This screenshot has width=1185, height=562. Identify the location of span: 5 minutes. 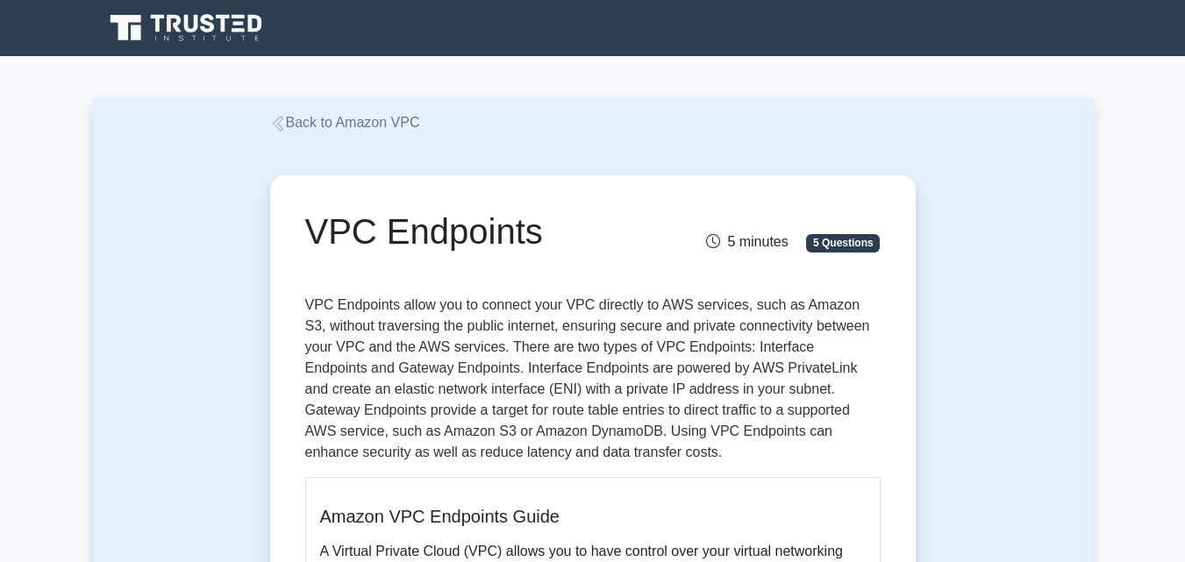
(747, 241).